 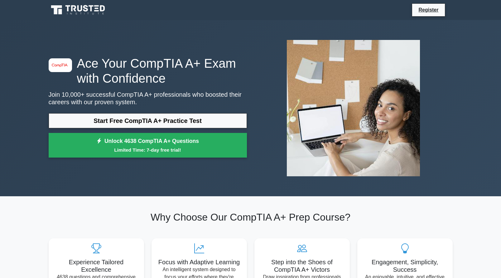 I want to click on h5: Focus with Adaptive Learning, so click(x=199, y=262).